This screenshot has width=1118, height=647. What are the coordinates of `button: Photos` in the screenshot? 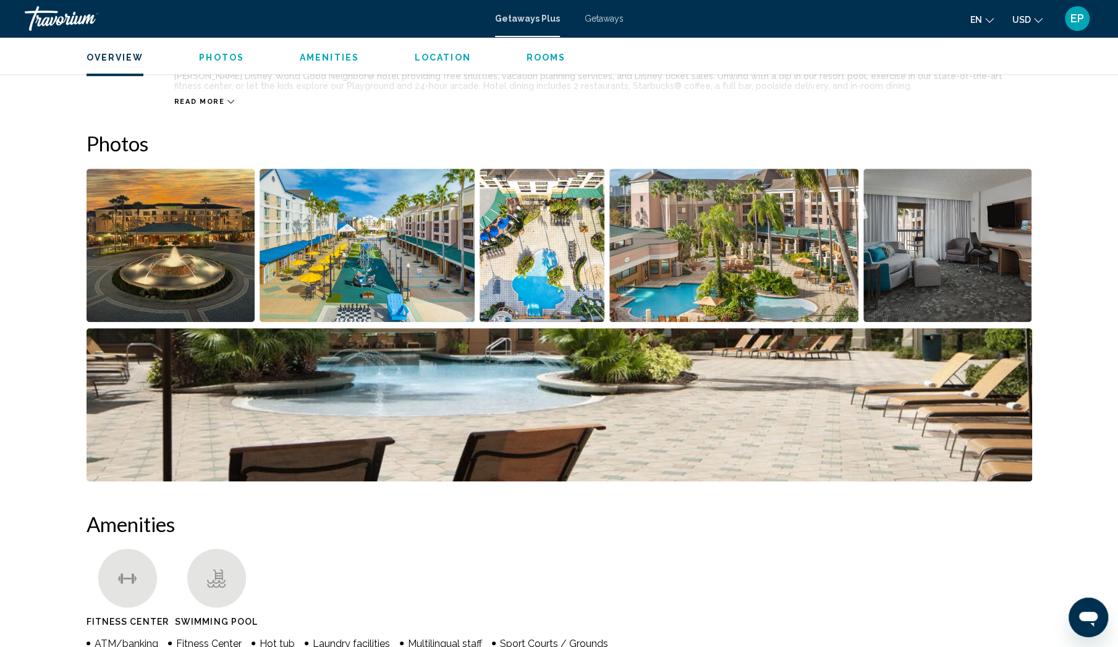 It's located at (221, 57).